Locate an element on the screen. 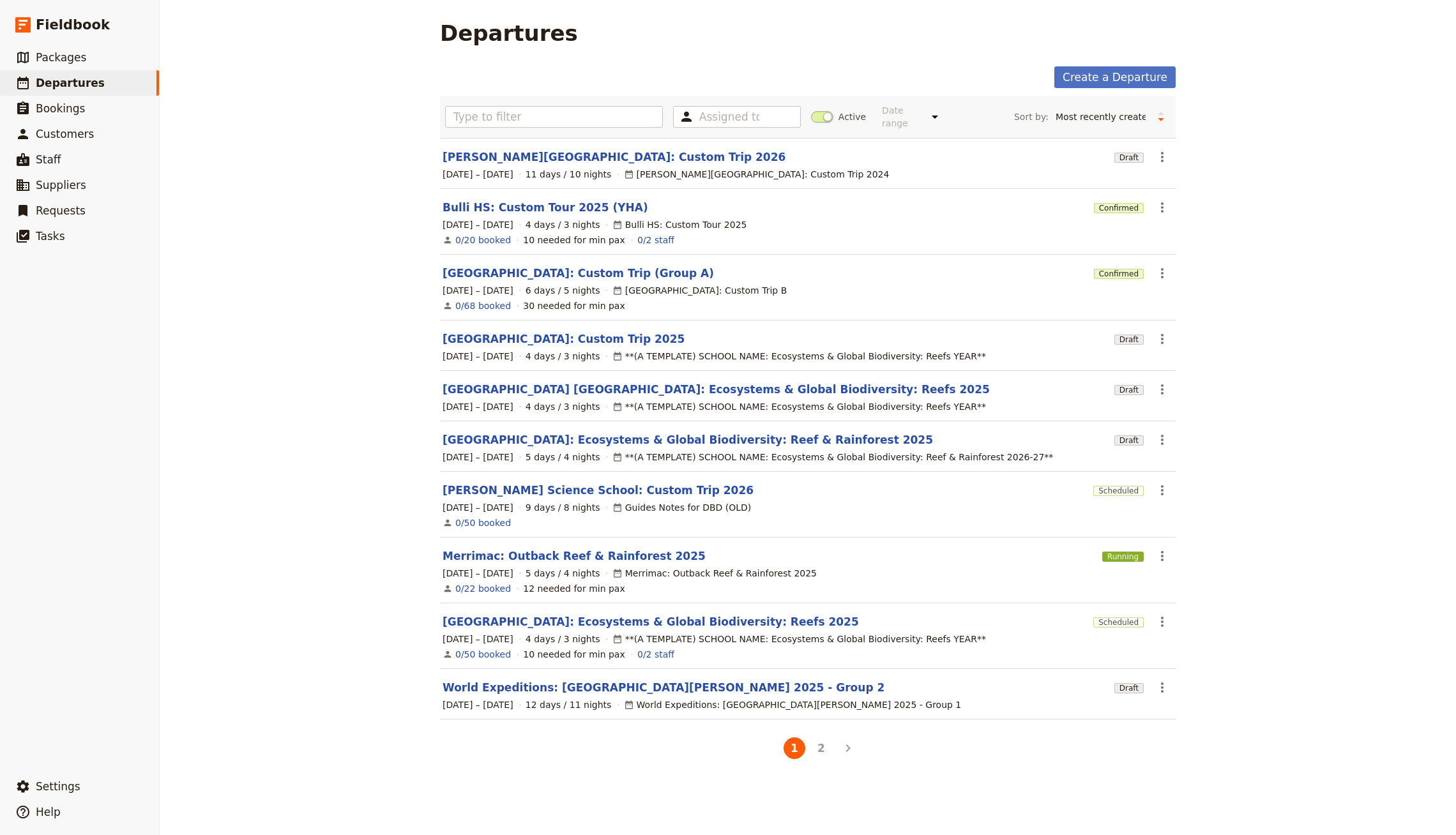 The image size is (1456, 835). button: 1 is located at coordinates (795, 749).